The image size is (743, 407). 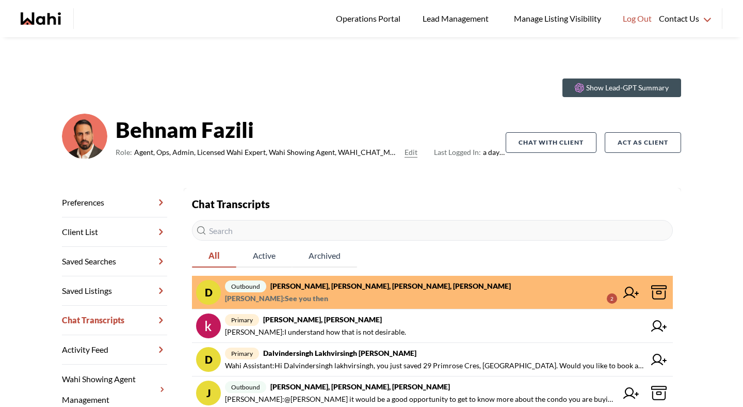 I want to click on span: Agent, Ops, Admin, Licensed Wahi Expert, Wahi Showing Agent, WAHI_CHAT_MODERATOR, so click(x=267, y=152).